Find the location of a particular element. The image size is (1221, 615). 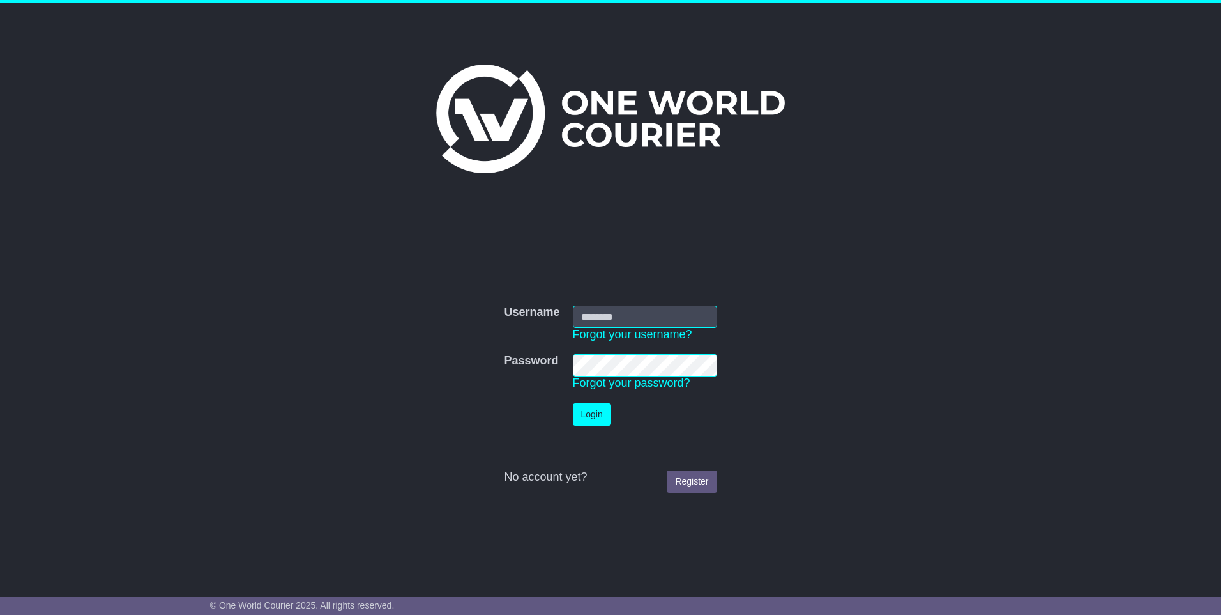

img: One World is located at coordinates (611, 119).